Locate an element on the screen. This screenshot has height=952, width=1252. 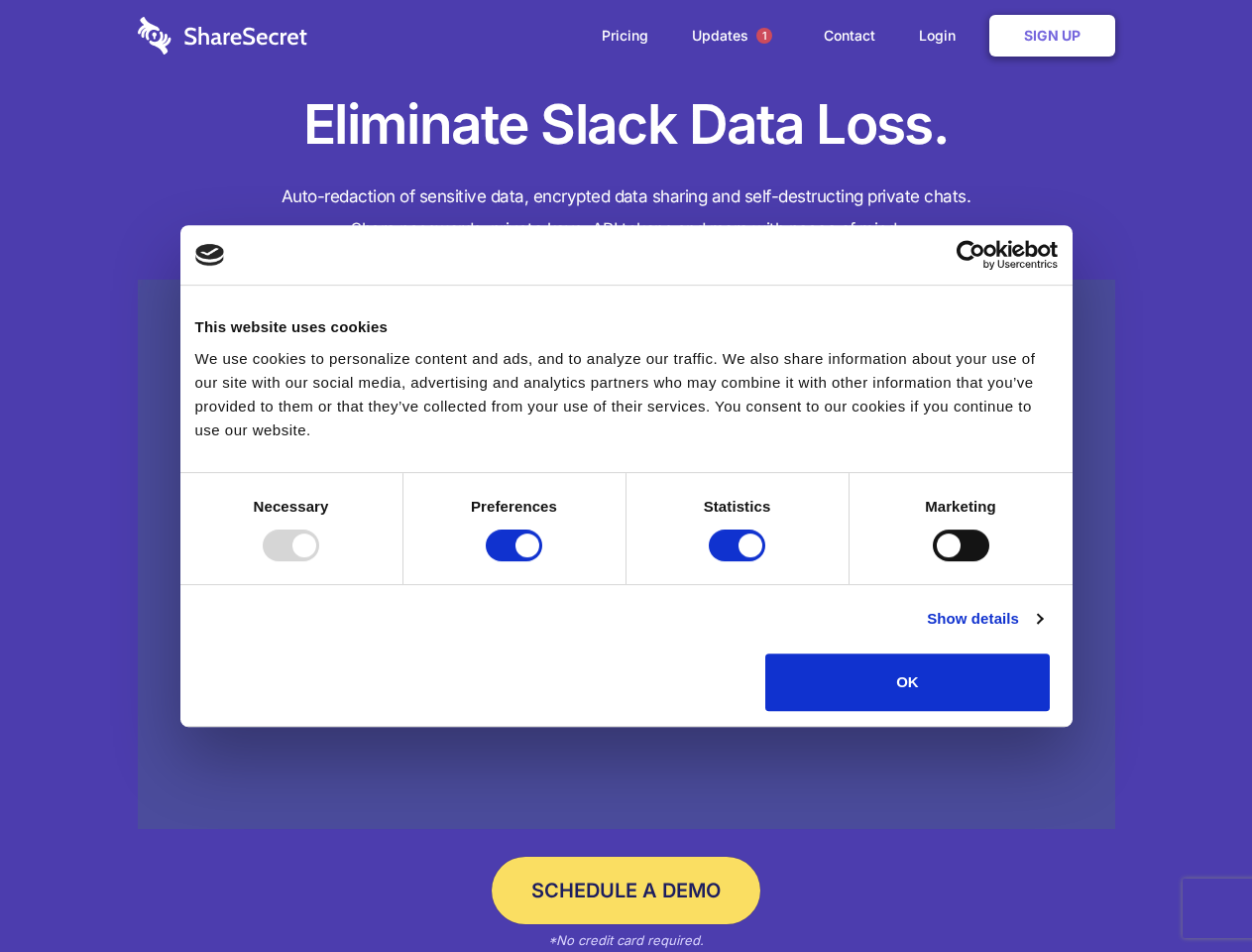
h1: Eliminate Slack Data Loss. is located at coordinates (626, 125).